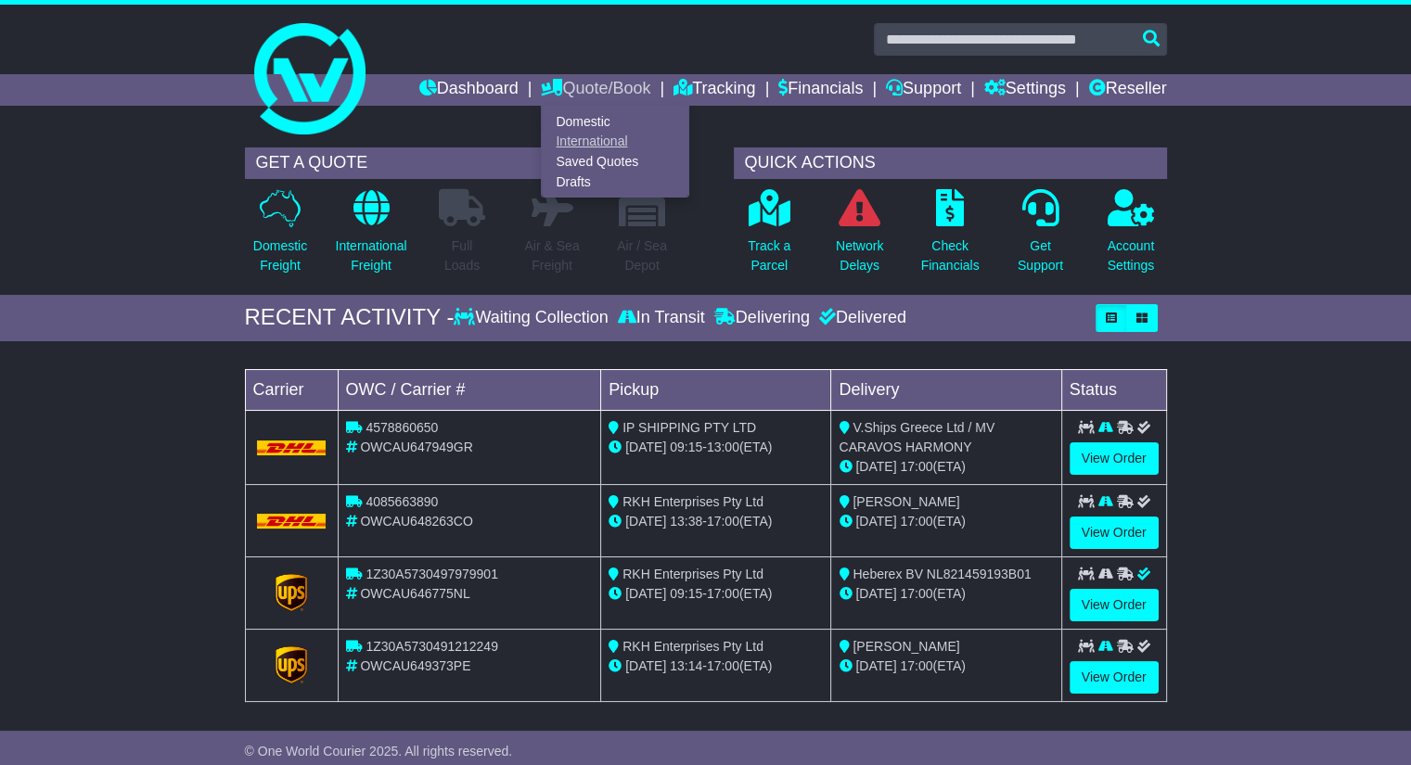 The height and width of the screenshot is (765, 1411). Describe the element at coordinates (378, 751) in the screenshot. I see `span: © One World Courier 2025. All rights reserved.` at that location.